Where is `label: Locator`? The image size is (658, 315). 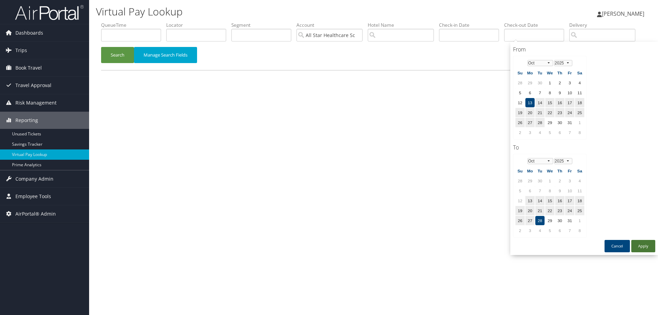 label: Locator is located at coordinates (199, 25).